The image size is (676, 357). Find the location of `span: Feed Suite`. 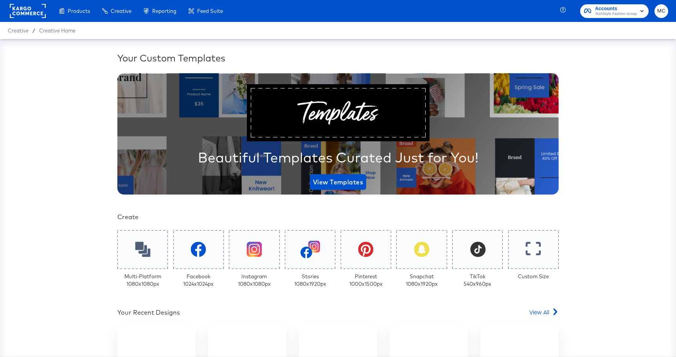

span: Feed Suite is located at coordinates (210, 11).